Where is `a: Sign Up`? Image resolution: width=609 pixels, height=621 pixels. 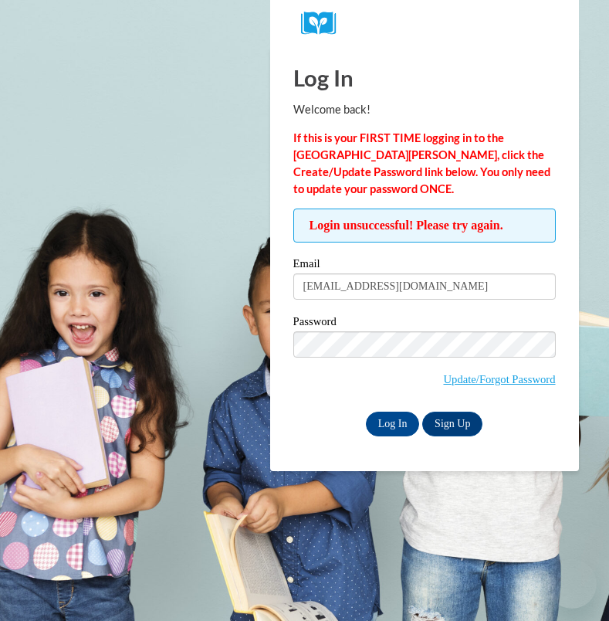 a: Sign Up is located at coordinates (452, 424).